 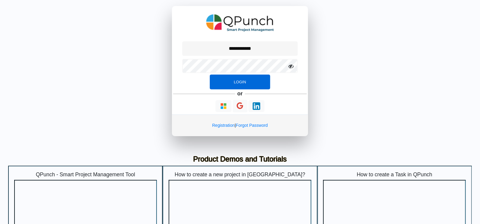 What do you see at coordinates (86, 175) in the screenshot?
I see `h5: QPunch - Smart Project Management Tool` at bounding box center [86, 175].